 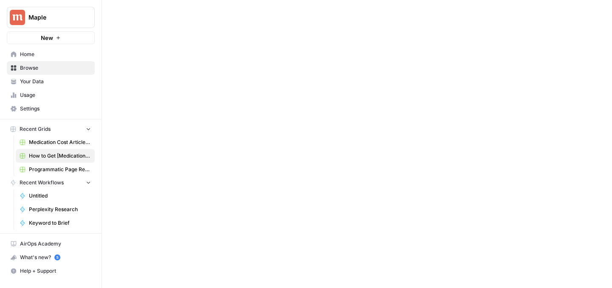 I want to click on span: Maple, so click(x=54, y=17).